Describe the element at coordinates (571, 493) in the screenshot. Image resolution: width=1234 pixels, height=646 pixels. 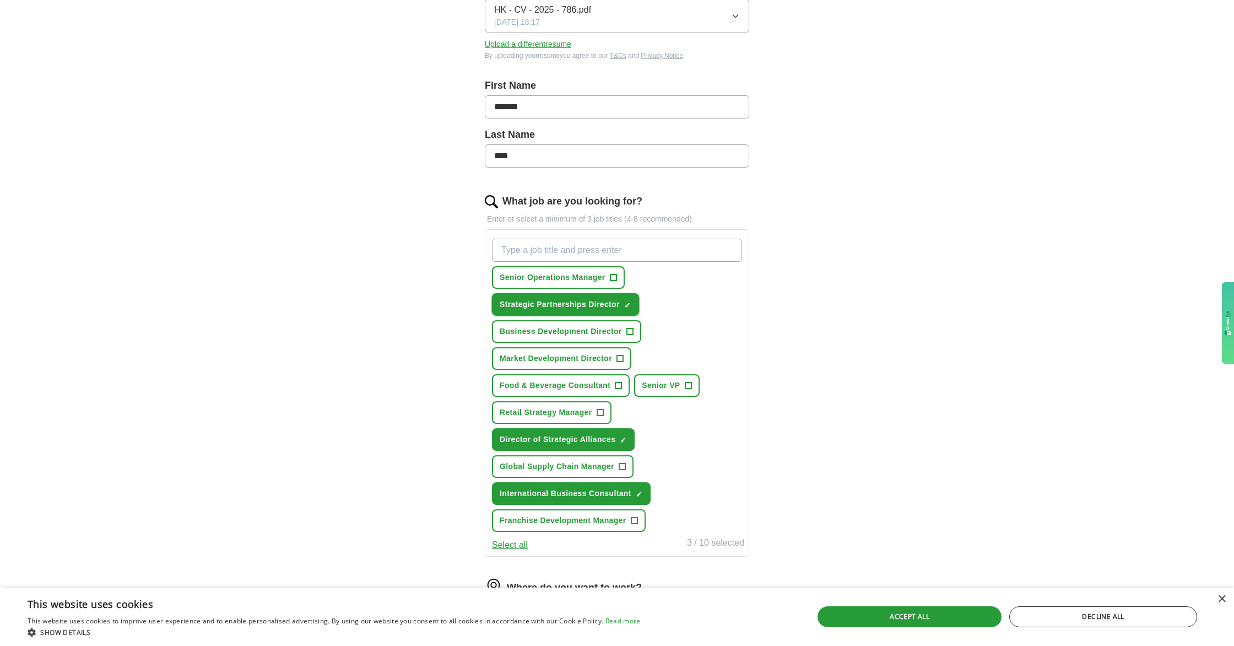
I see `button: International Business Consultant✓` at that location.